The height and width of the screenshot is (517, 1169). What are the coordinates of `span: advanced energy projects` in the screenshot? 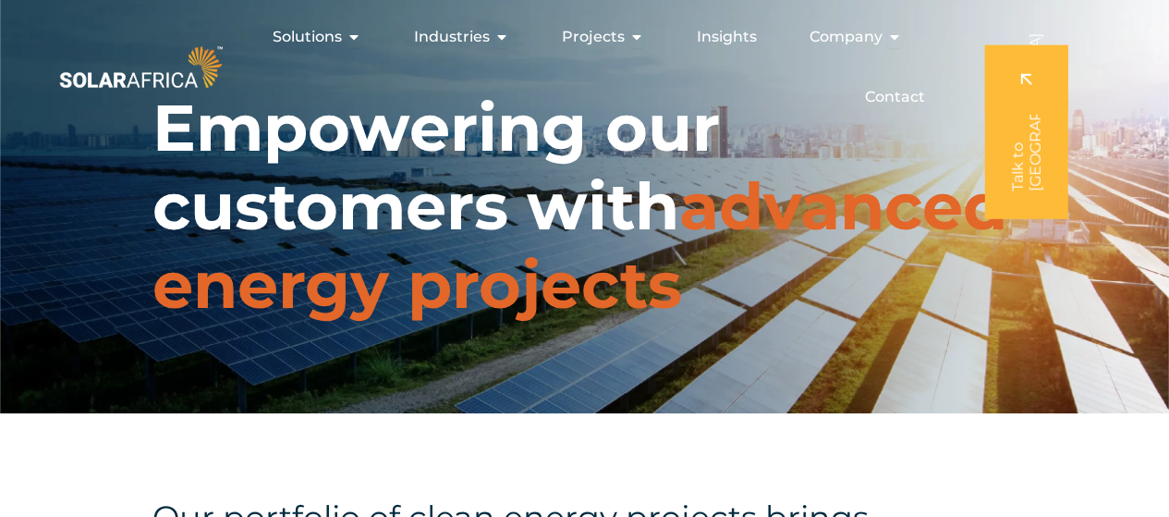 It's located at (580, 245).